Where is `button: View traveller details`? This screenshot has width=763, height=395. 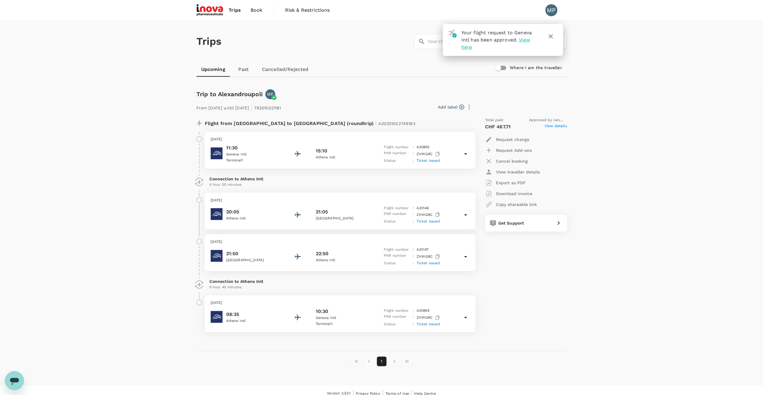 button: View traveller details is located at coordinates (513, 172).